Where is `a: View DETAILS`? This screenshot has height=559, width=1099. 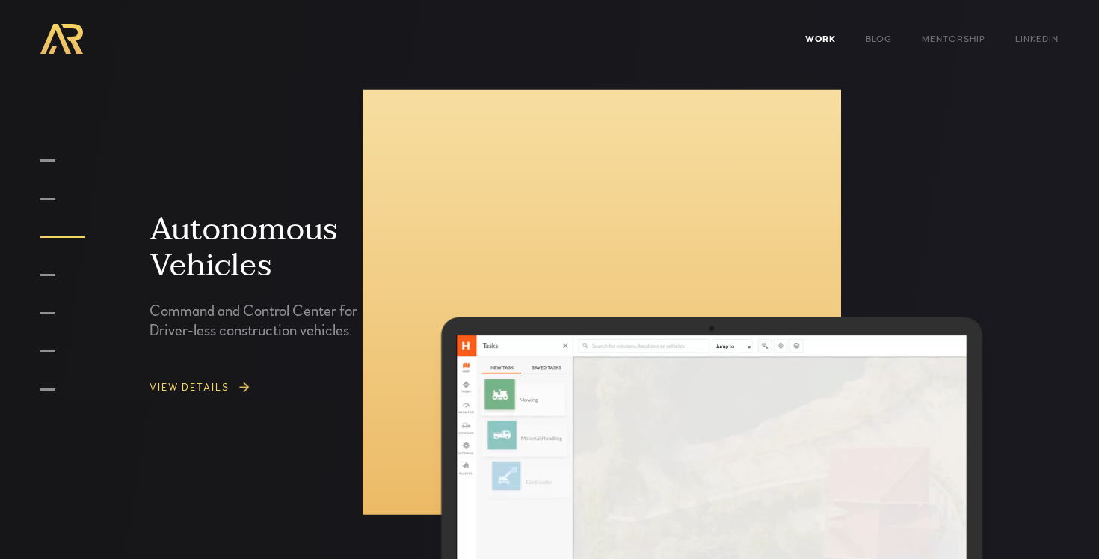 a: View DETAILS is located at coordinates (263, 387).